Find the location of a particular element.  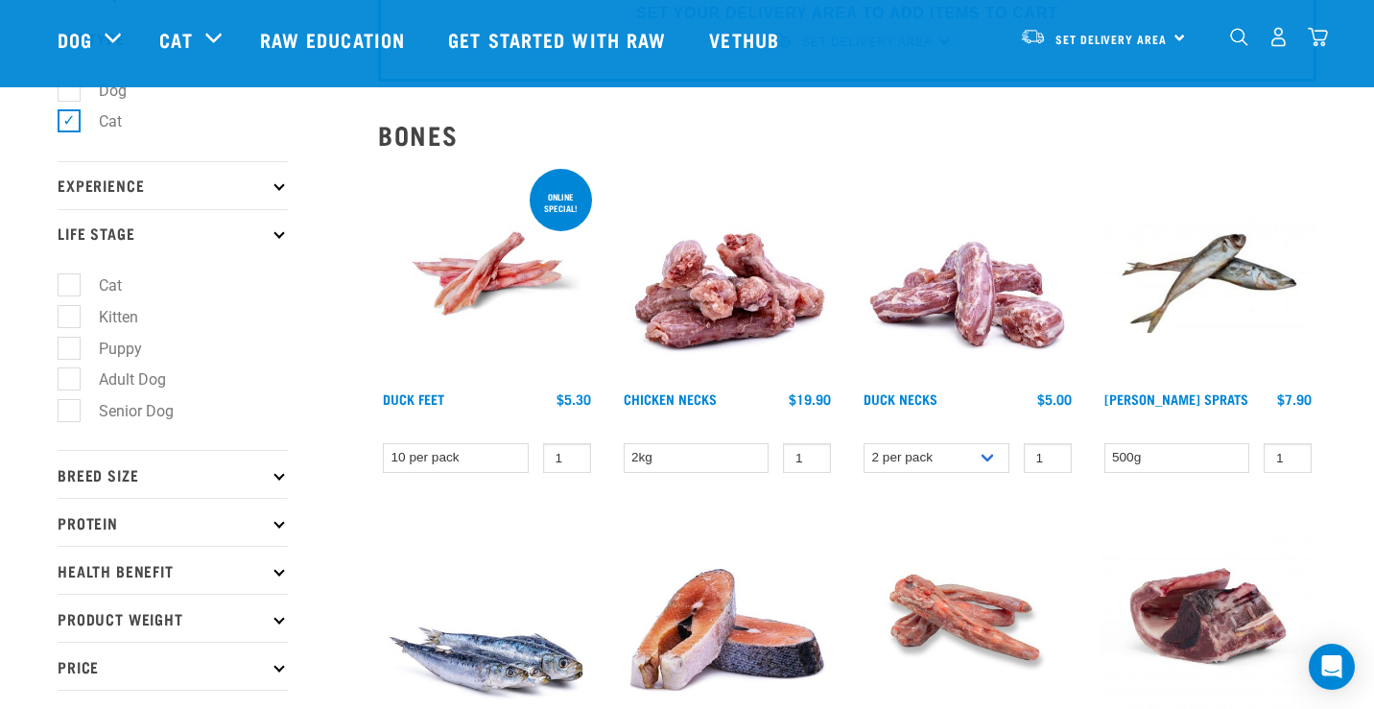

span: Set Delivery Area is located at coordinates (1111, 38).